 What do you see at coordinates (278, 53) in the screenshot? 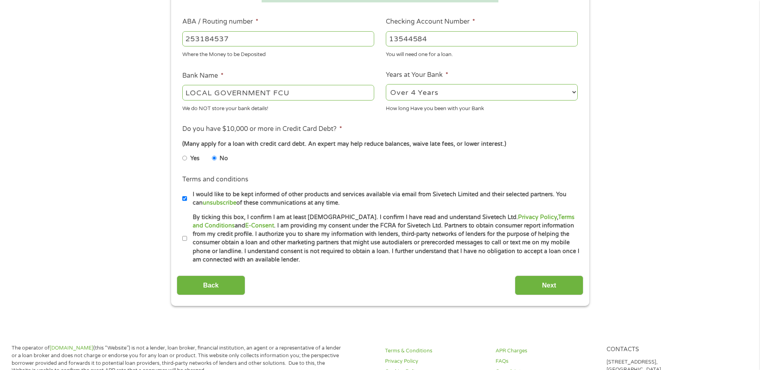
I see `div: Where the Money to be Deposited` at bounding box center [278, 53].